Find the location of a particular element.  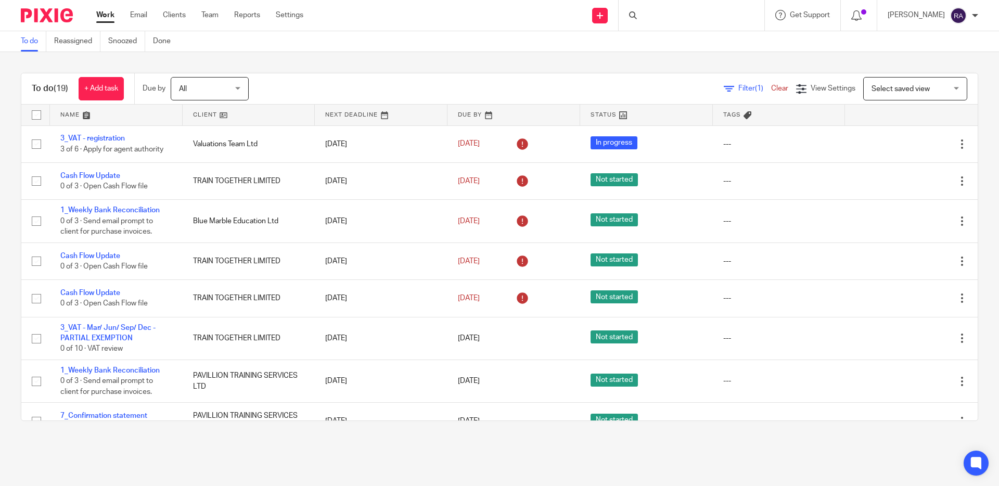

span: Filter is located at coordinates (754, 88).